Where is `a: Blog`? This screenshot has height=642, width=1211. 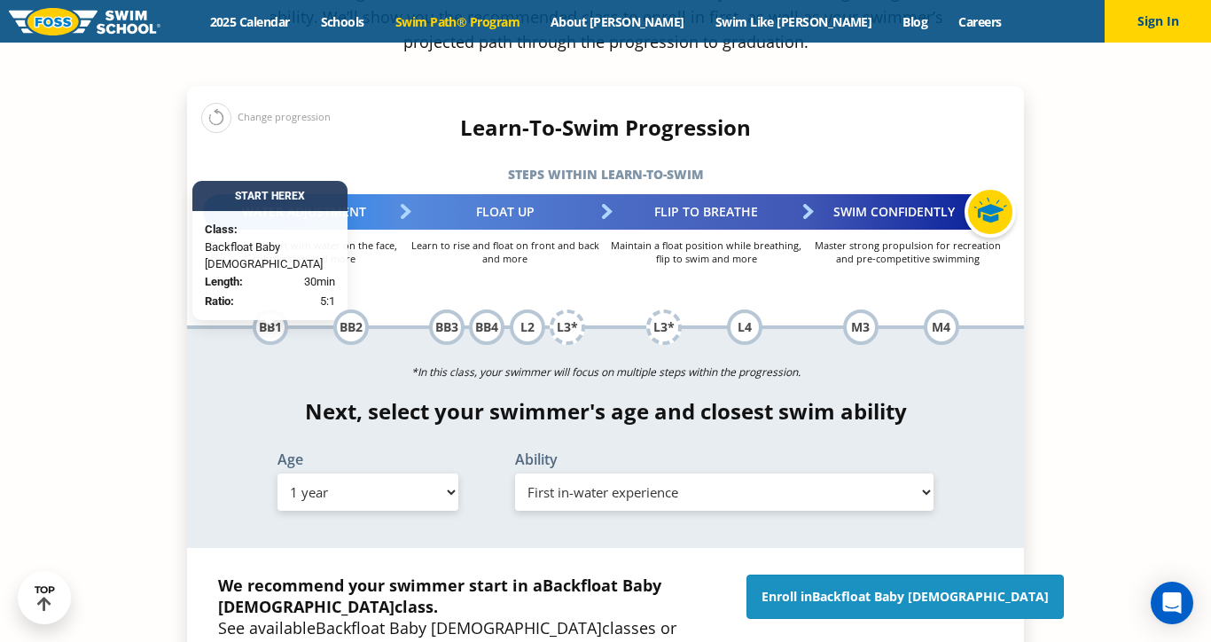 a: Blog is located at coordinates (915, 21).